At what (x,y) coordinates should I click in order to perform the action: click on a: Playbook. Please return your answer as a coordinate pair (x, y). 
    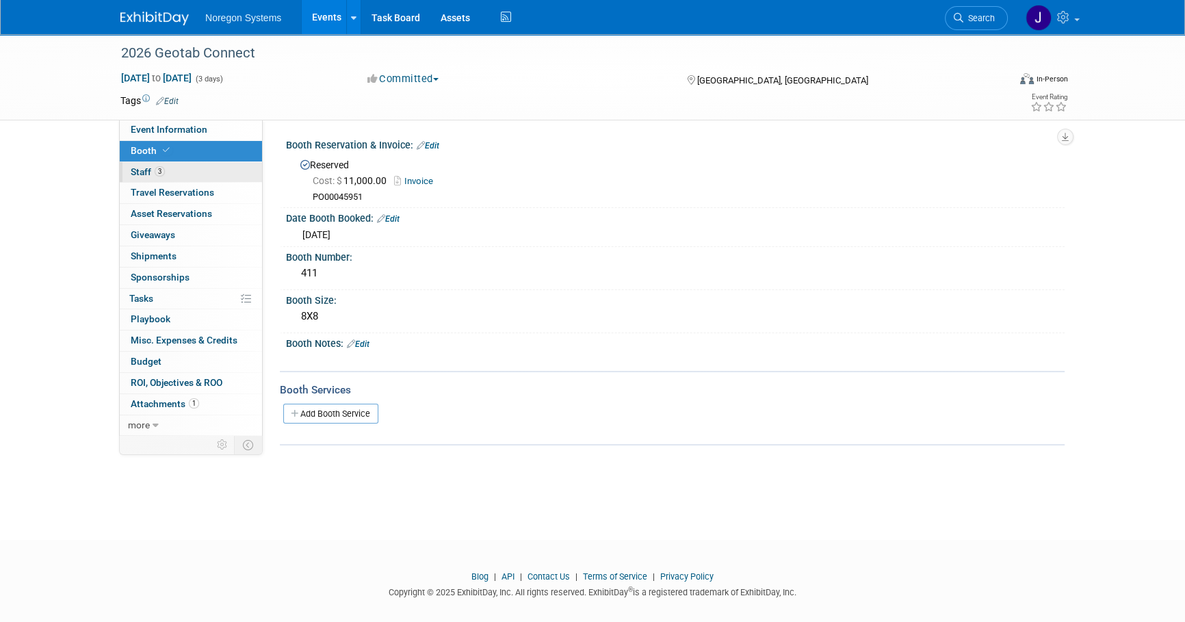
    Looking at the image, I should click on (191, 320).